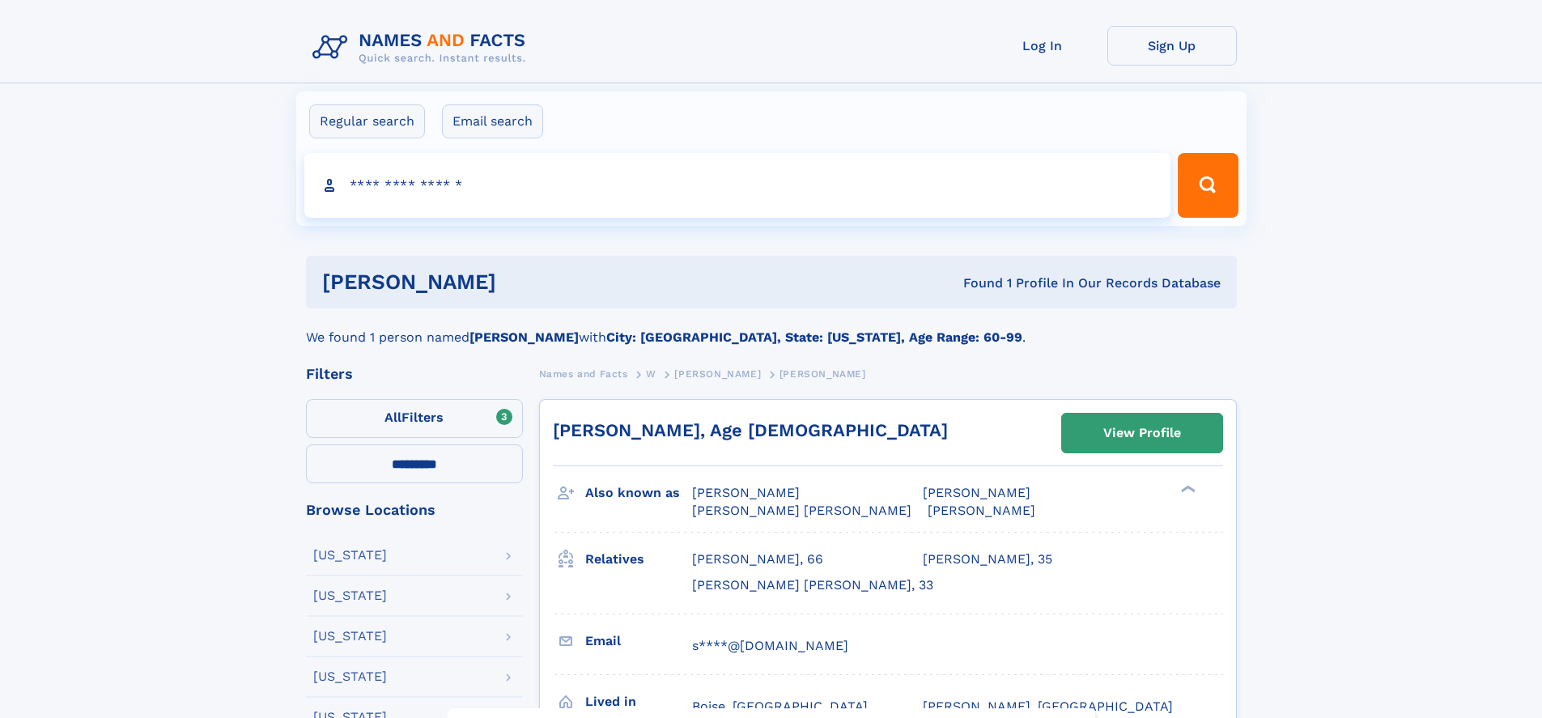 The width and height of the screenshot is (1542, 718). What do you see at coordinates (1042, 45) in the screenshot?
I see `a: Log In` at bounding box center [1042, 45].